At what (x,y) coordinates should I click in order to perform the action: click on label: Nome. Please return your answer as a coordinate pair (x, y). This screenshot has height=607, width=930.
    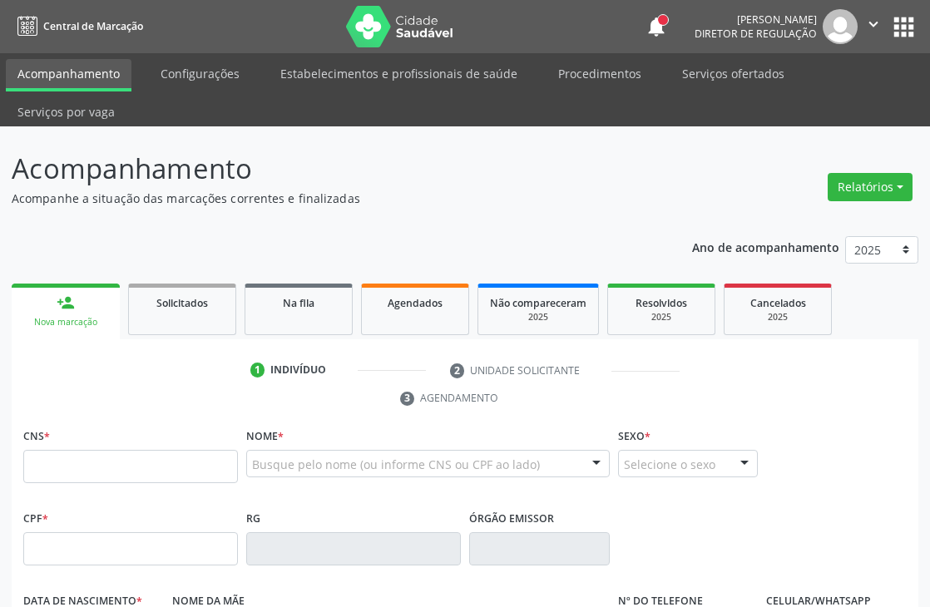
    Looking at the image, I should click on (264, 436).